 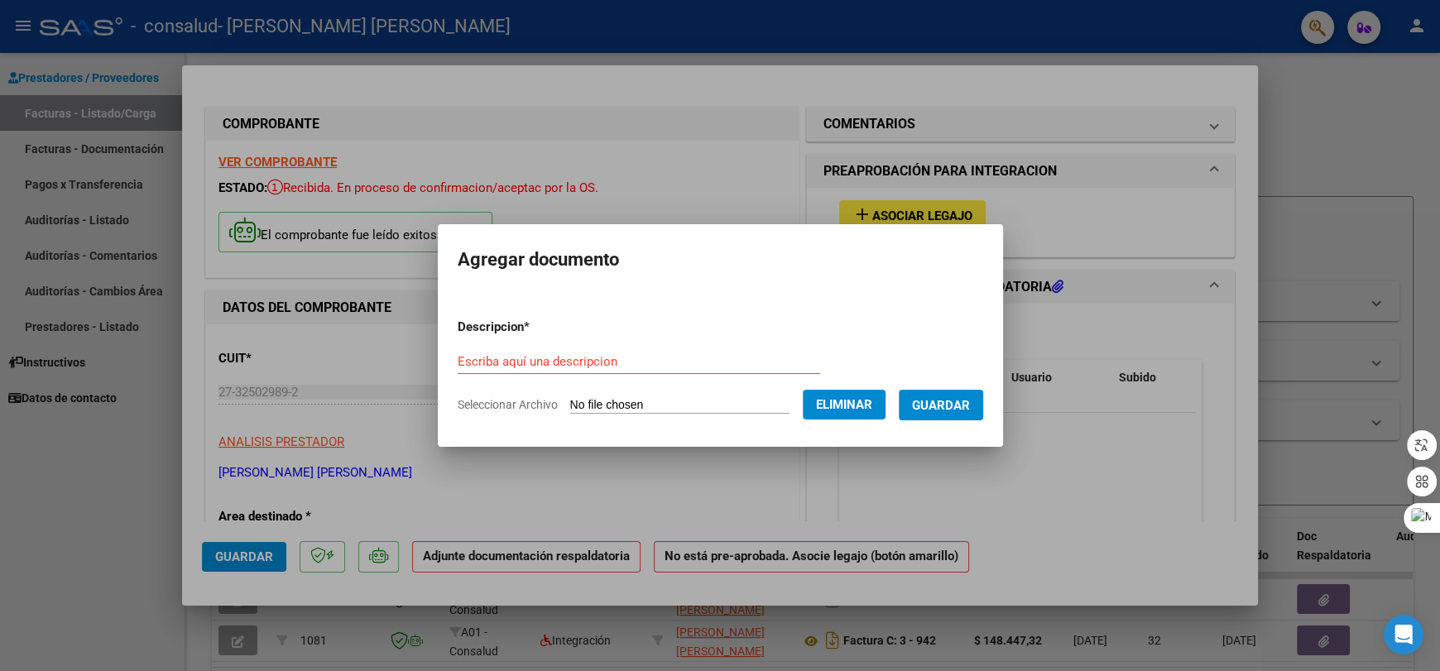 What do you see at coordinates (720, 260) in the screenshot?
I see `h2: Agregar documento` at bounding box center [720, 260].